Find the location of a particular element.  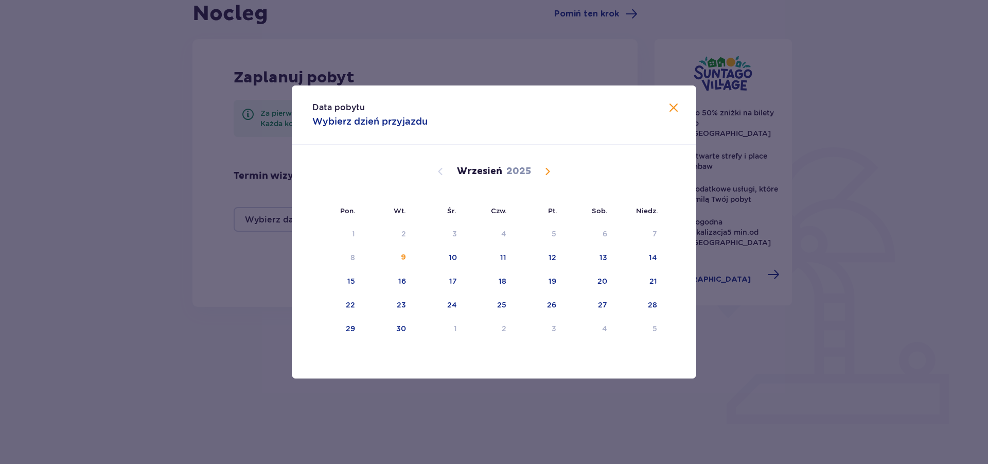

td: Not available. poniedziałek, 8 września 2025 is located at coordinates (337, 258).